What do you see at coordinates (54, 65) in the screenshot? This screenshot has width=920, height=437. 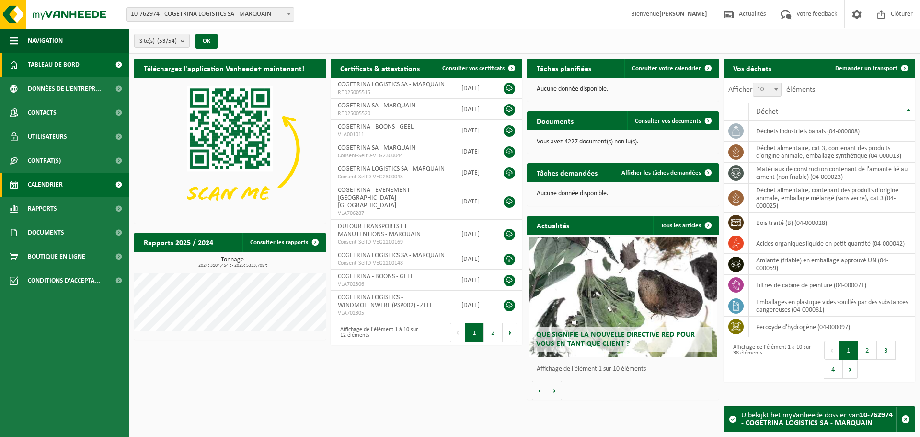 I see `span: Tableau de bord` at bounding box center [54, 65].